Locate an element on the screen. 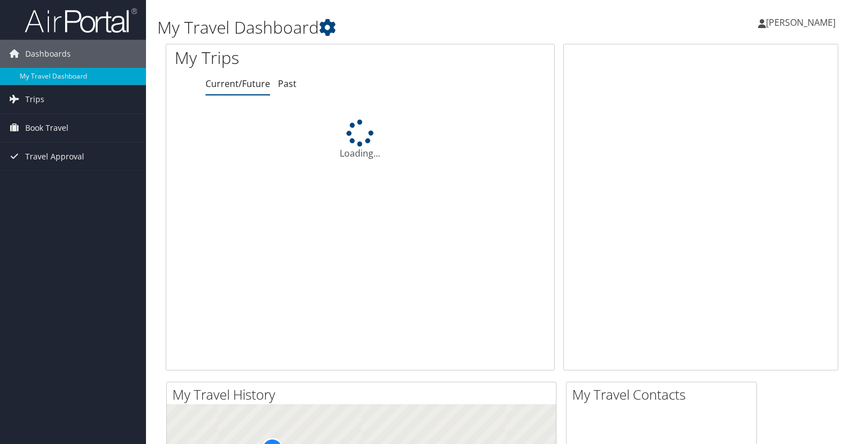 The height and width of the screenshot is (444, 858). span: Trips is located at coordinates (35, 99).